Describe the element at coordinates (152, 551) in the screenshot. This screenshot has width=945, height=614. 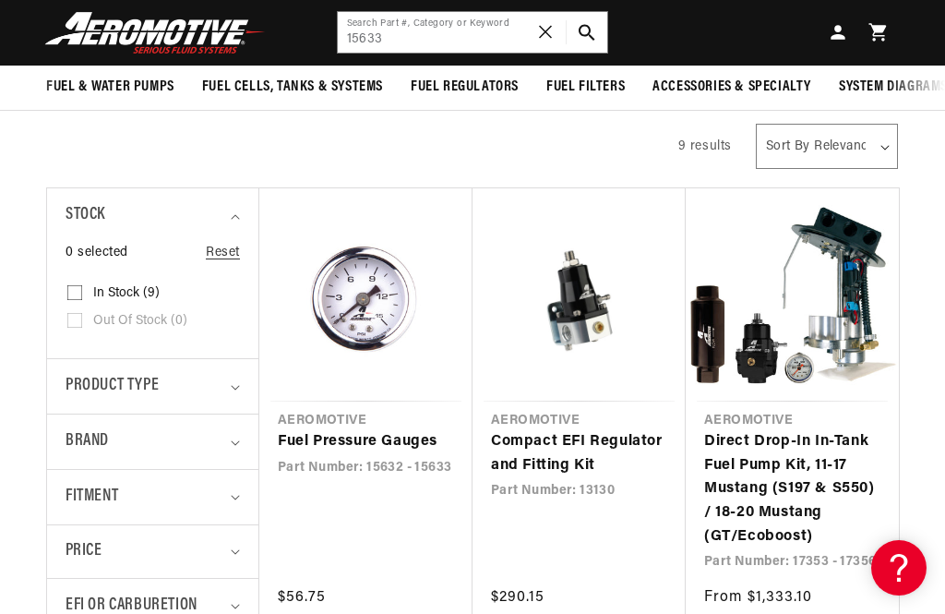
I see `summary: Price` at that location.